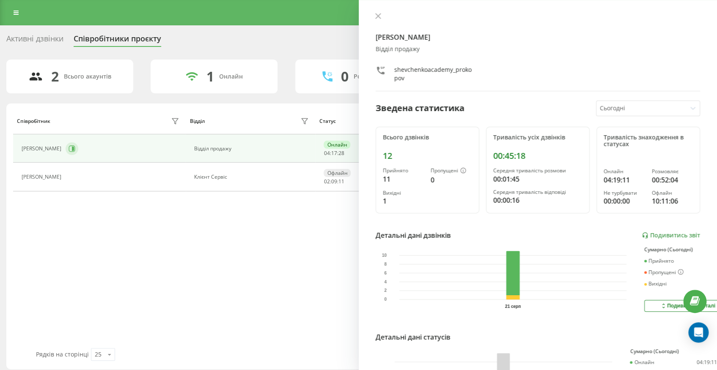  I want to click on div: Розмовляють, so click(374, 77).